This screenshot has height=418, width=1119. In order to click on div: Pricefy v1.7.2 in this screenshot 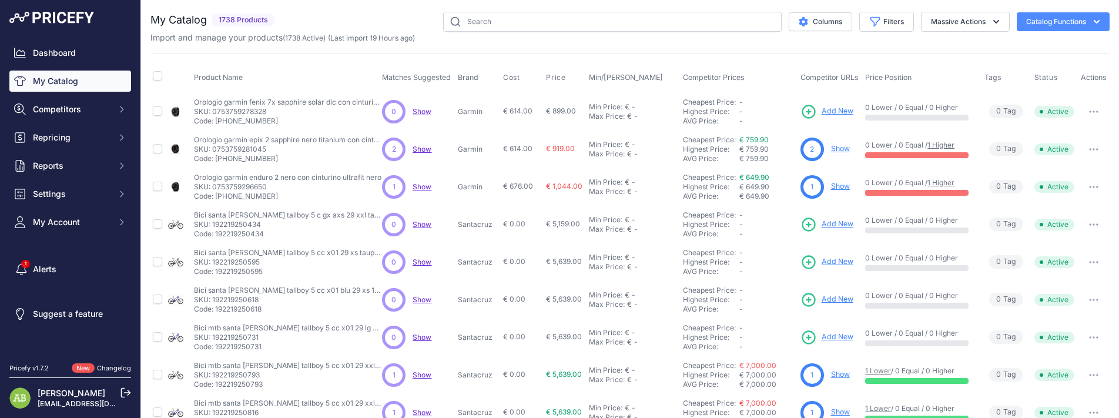, I will do `click(29, 368)`.